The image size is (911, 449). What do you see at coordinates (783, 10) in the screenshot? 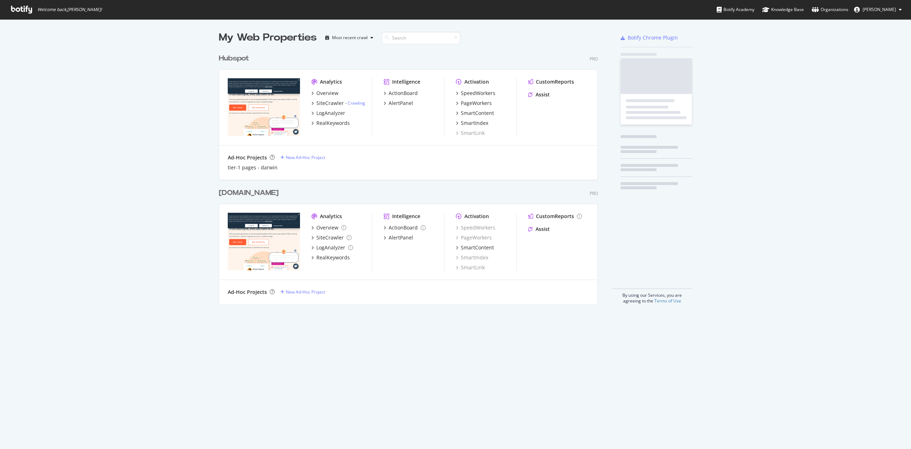
I see `div: Knowledge Base` at bounding box center [783, 10].